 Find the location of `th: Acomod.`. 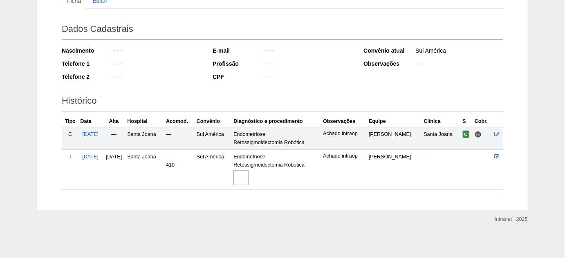

th: Acomod. is located at coordinates (179, 121).